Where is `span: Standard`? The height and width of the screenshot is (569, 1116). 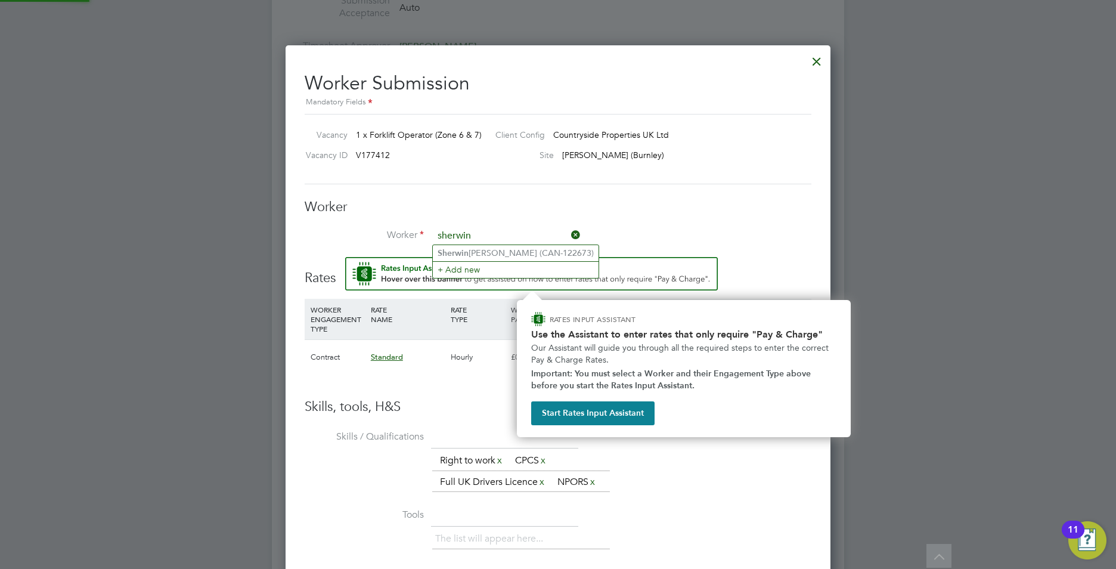 span: Standard is located at coordinates (387, 356).